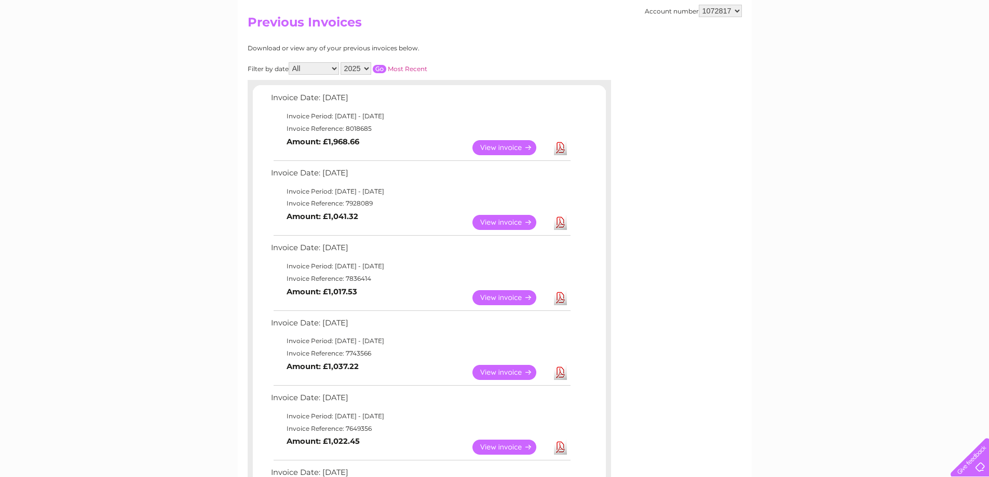 The width and height of the screenshot is (989, 477). I want to click on a: Water, so click(816, 48).